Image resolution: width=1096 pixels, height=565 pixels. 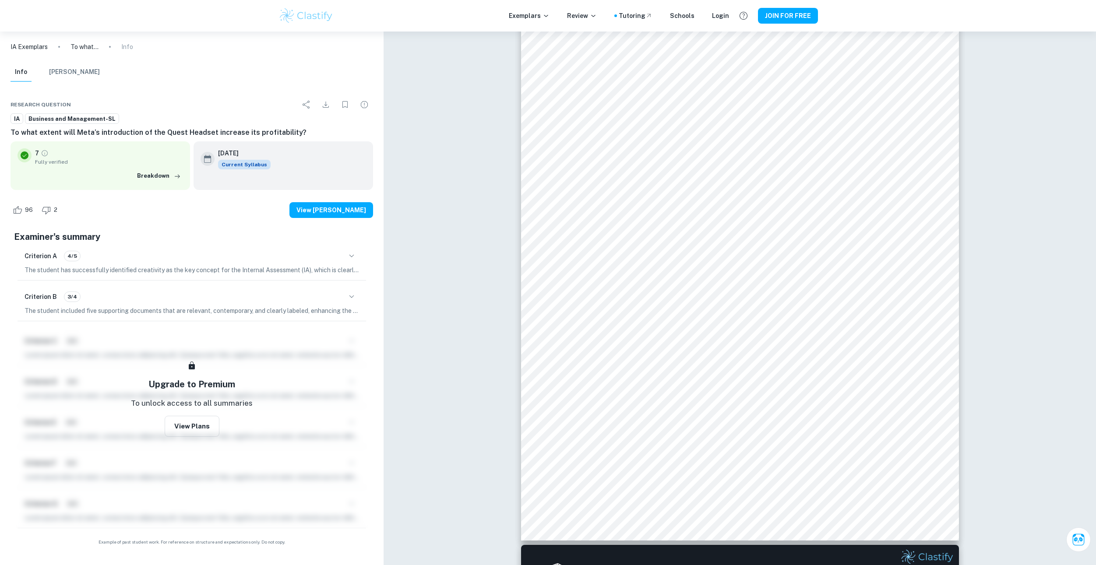 What do you see at coordinates (29, 47) in the screenshot?
I see `a: IA Exemplars` at bounding box center [29, 47].